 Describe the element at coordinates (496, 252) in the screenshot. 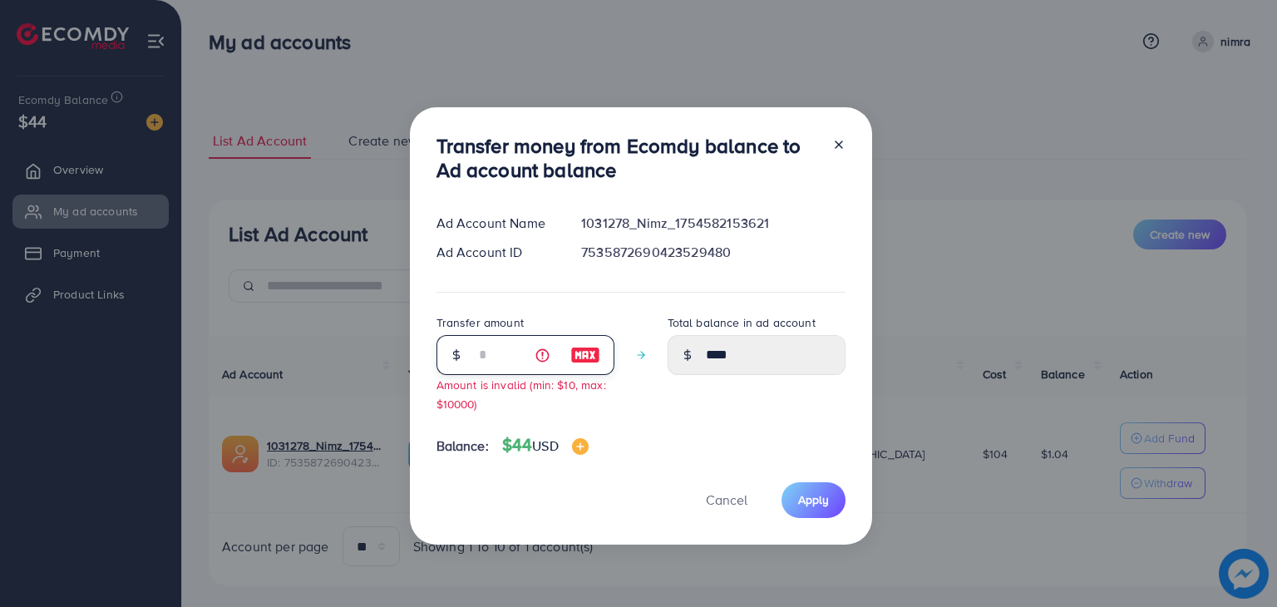

I see `div: Ad Account ID` at that location.